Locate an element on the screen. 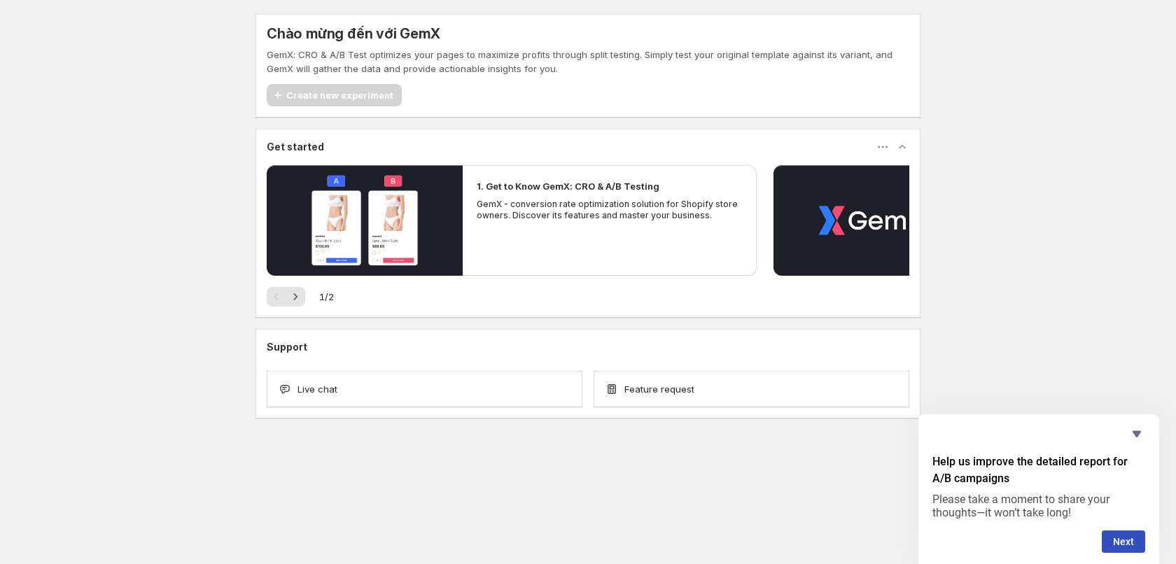 Image resolution: width=1176 pixels, height=564 pixels. h5: Chào mừng đến với GemX is located at coordinates (353, 34).